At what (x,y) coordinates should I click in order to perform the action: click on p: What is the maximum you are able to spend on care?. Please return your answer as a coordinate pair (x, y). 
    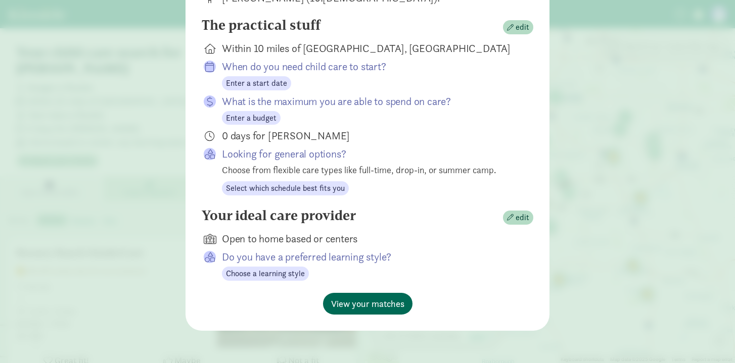
    Looking at the image, I should click on (369, 102).